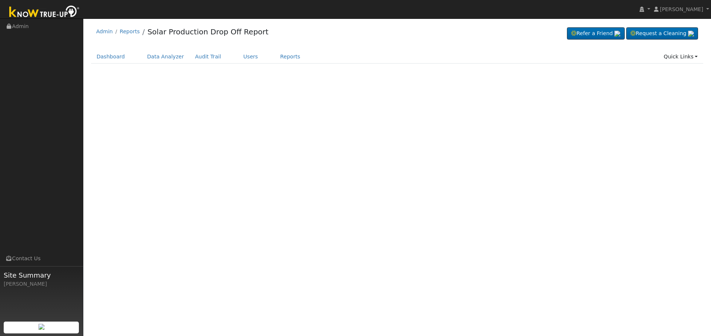  I want to click on a: Users, so click(251, 57).